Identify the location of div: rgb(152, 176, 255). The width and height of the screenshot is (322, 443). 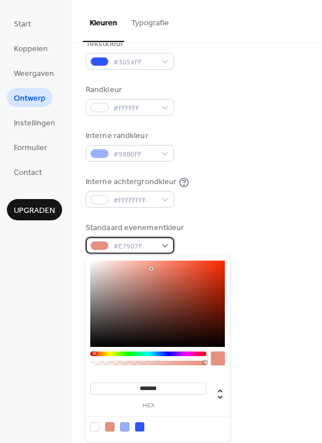
(125, 427).